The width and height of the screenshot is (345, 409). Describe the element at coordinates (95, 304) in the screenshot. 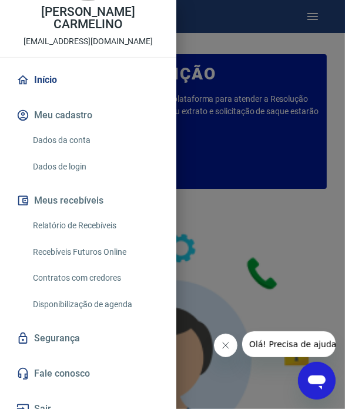

I see `a: Disponibilização de agenda` at that location.